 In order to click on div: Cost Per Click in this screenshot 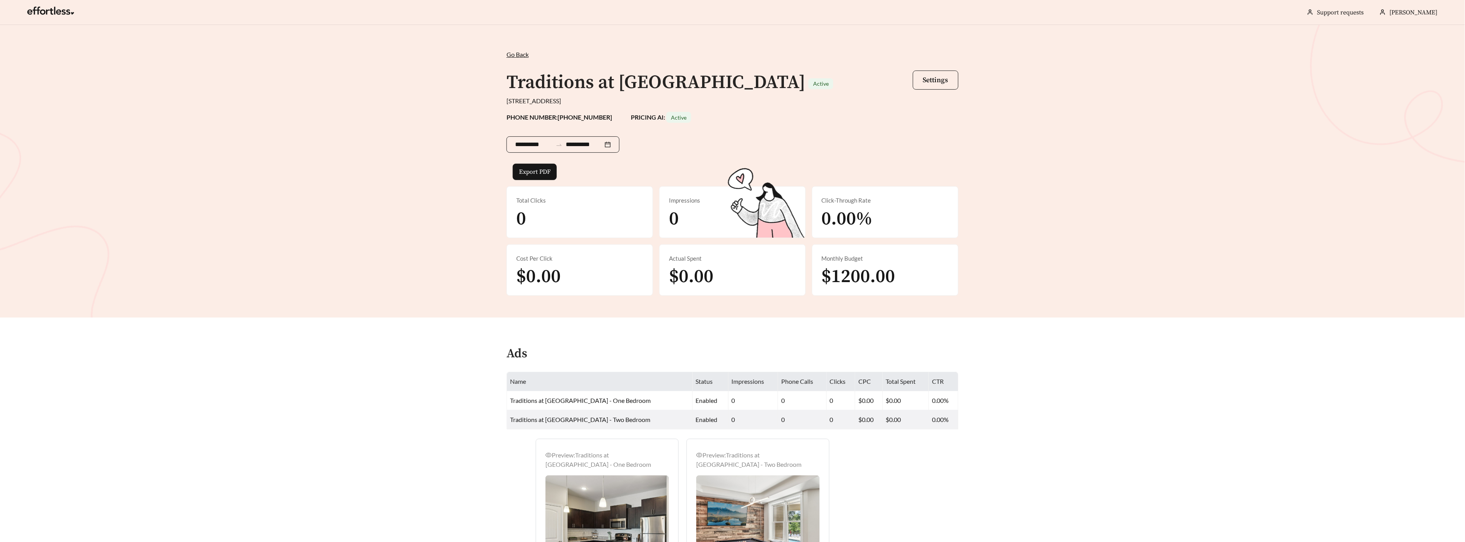, I will do `click(580, 258)`.